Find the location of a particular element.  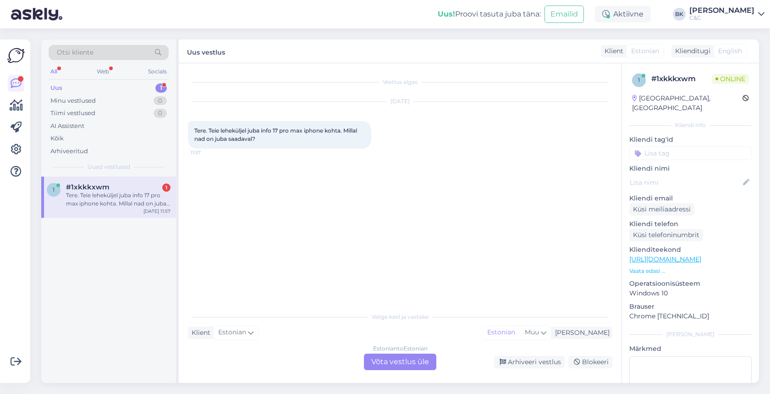

div: Arhiveeritud is located at coordinates (69, 151).